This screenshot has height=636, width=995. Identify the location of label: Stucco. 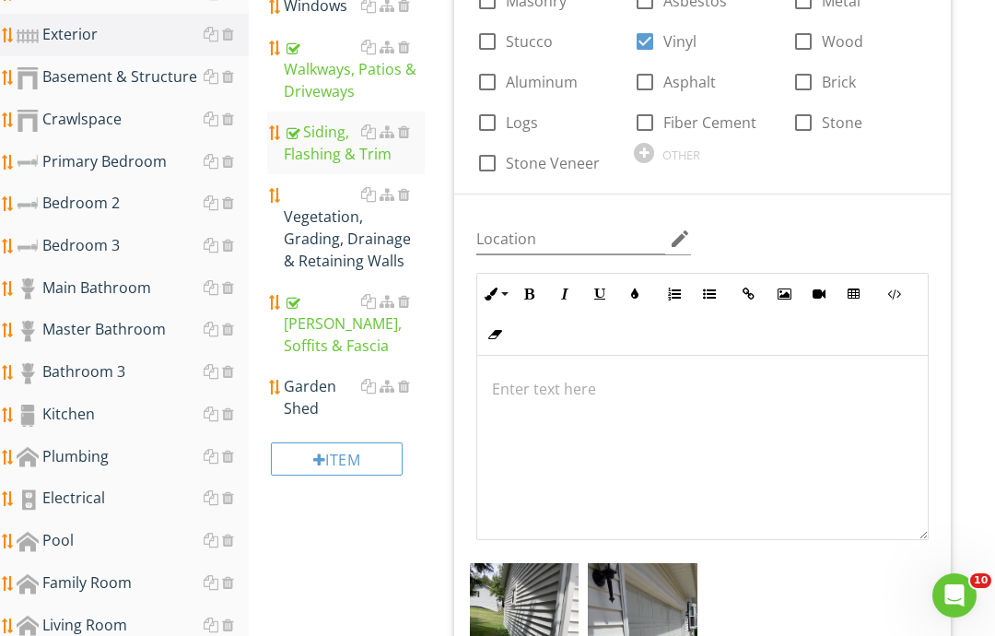
(529, 41).